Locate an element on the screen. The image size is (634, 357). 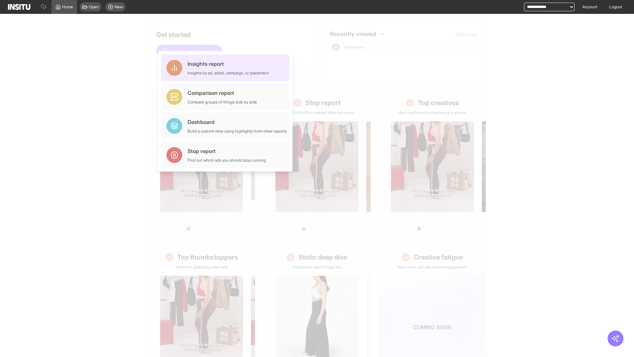
div: Dashboard is located at coordinates (237, 122).